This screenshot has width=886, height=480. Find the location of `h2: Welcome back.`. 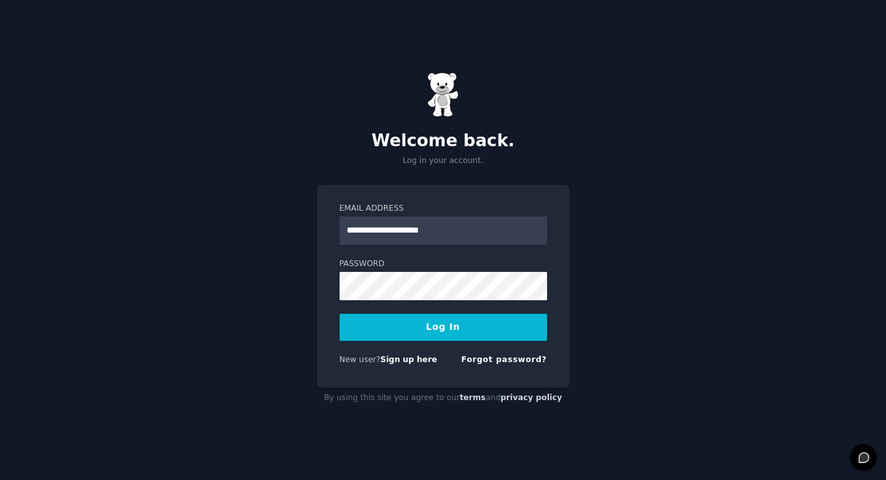

h2: Welcome back. is located at coordinates (443, 141).